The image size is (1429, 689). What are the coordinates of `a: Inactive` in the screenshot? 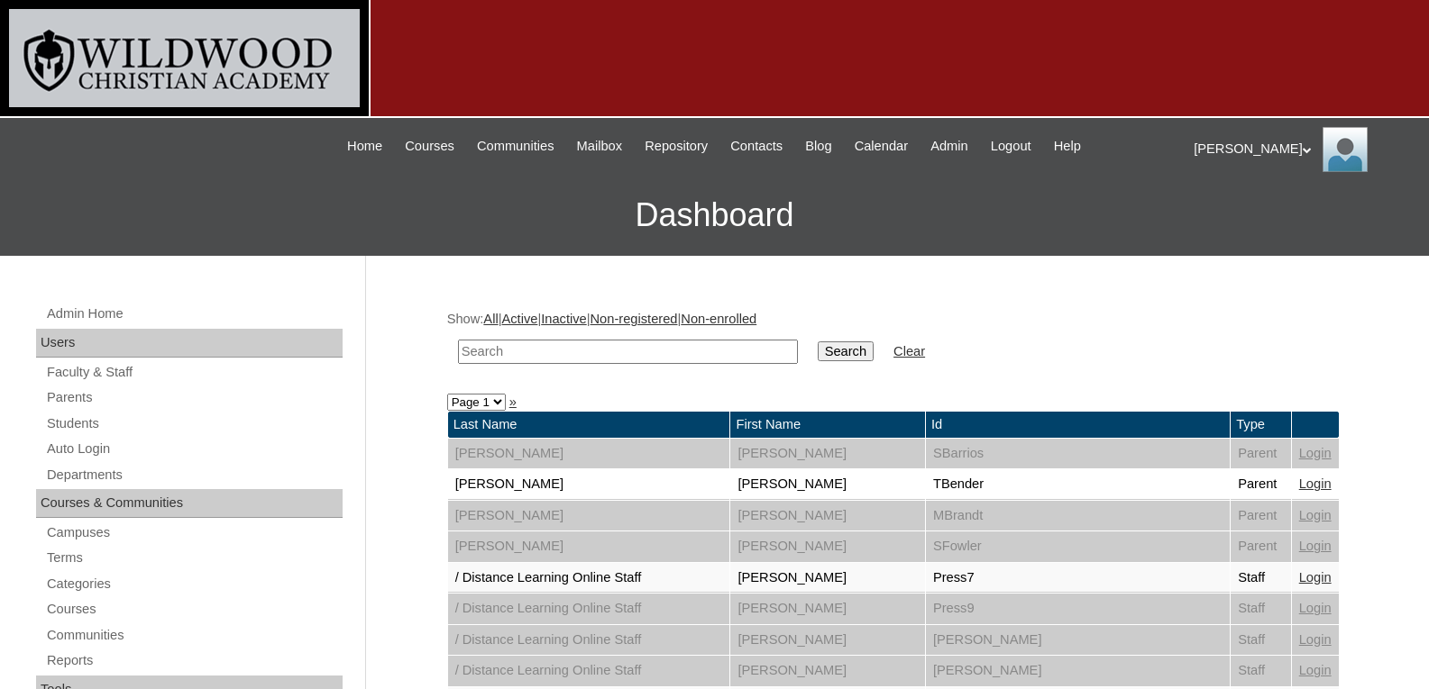 It's located at (563, 319).